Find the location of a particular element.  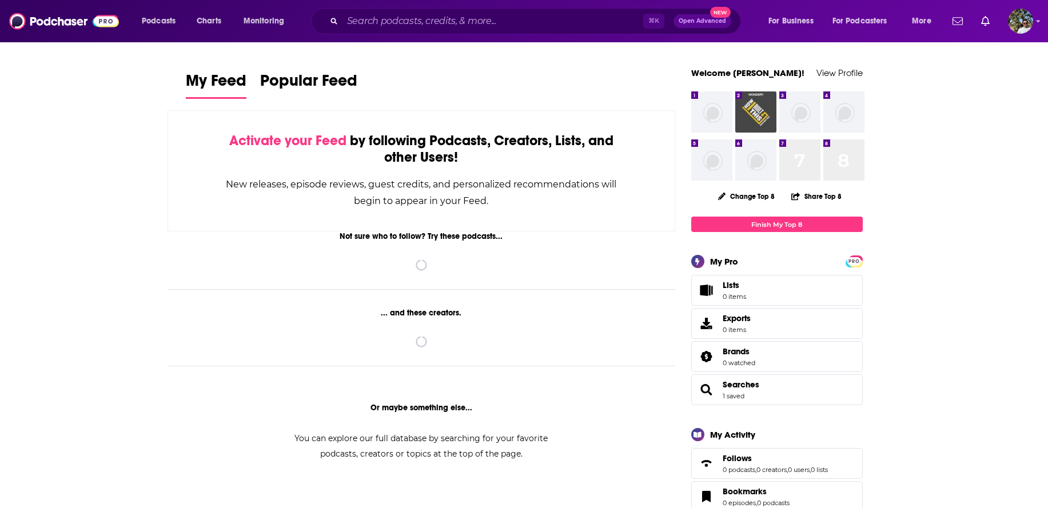

span: Open Advanced is located at coordinates (702, 21).